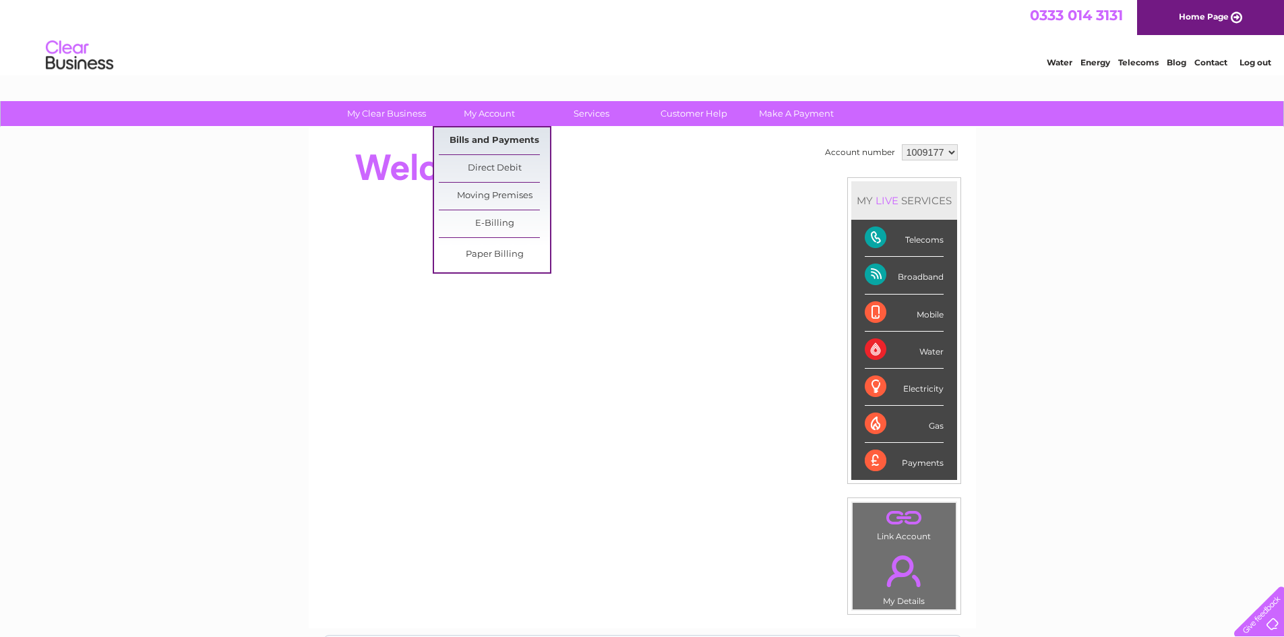 The height and width of the screenshot is (637, 1284). Describe the element at coordinates (904, 275) in the screenshot. I see `div: Broadband` at that location.